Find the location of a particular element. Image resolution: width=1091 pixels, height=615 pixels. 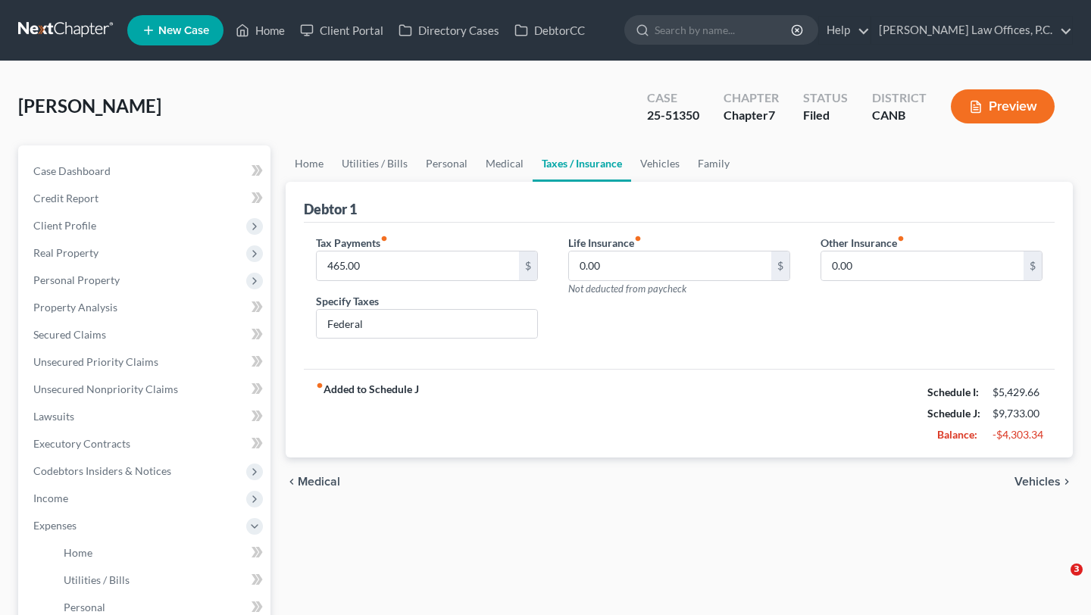

div: $5,429.66 is located at coordinates (1018, 392).